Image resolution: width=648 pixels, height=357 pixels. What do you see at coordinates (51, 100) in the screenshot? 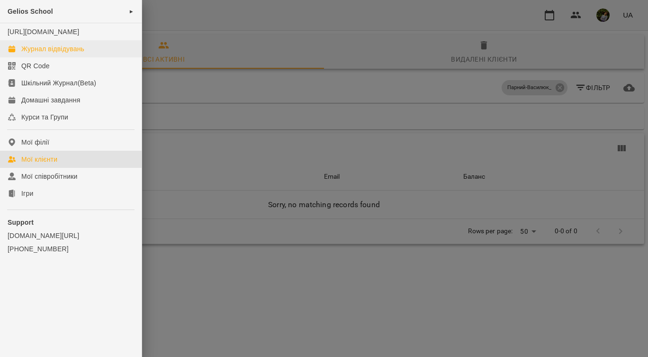
I see `div: Домашні завдання` at bounding box center [51, 100].